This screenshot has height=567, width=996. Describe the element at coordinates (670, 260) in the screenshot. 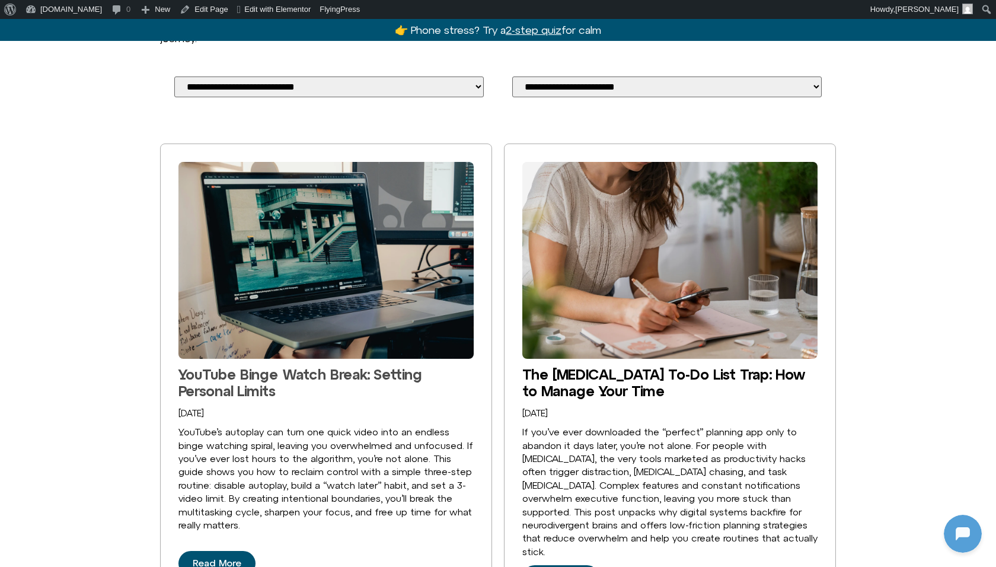

I see `img: Image of person on their phone and writing on physical journal` at that location.